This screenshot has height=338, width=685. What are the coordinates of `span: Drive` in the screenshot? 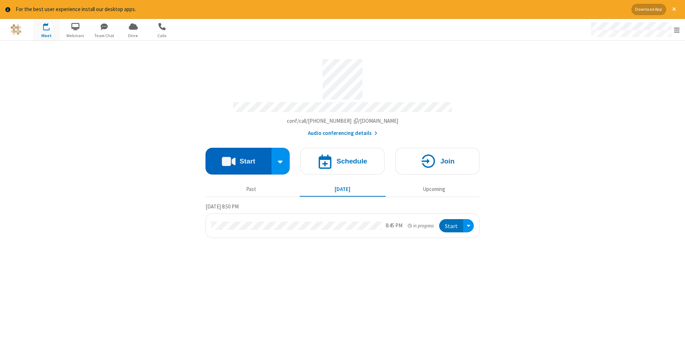 It's located at (133, 36).